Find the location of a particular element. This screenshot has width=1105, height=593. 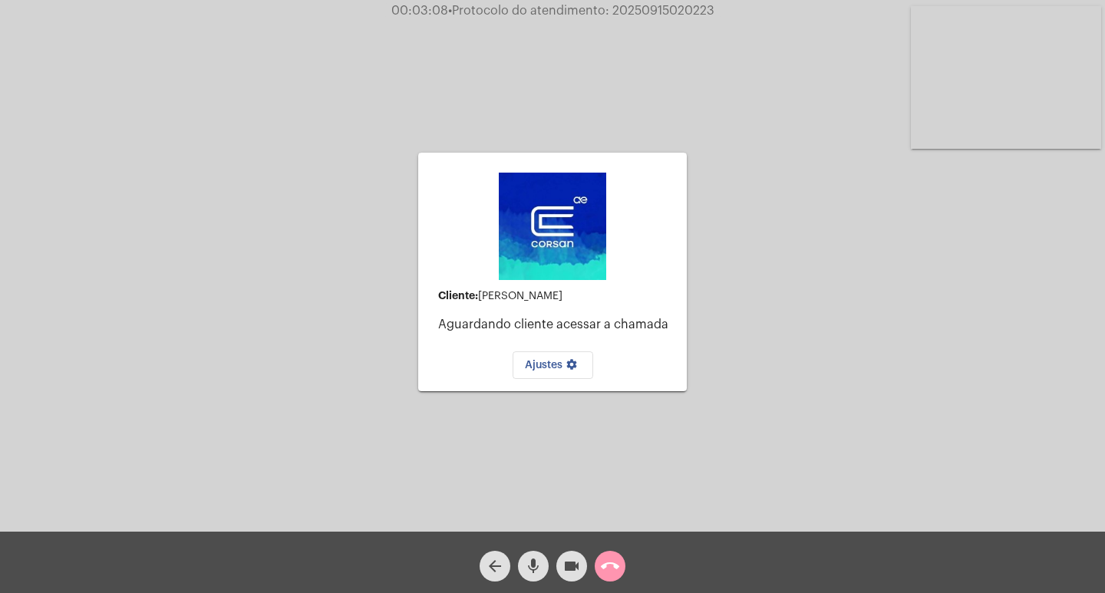

img: d4669ae0-8c07-2337-4f67-34b0df7f5ae4.jpeg is located at coordinates (553, 226).